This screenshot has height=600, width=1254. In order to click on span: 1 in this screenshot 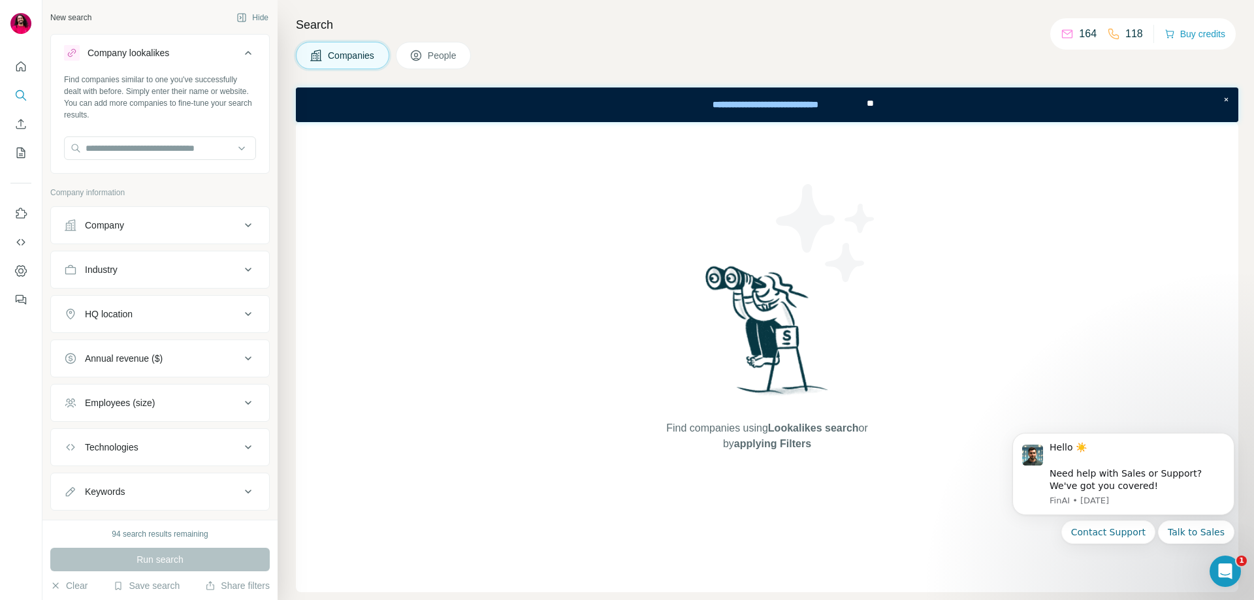, I will do `click(1241, 561)`.